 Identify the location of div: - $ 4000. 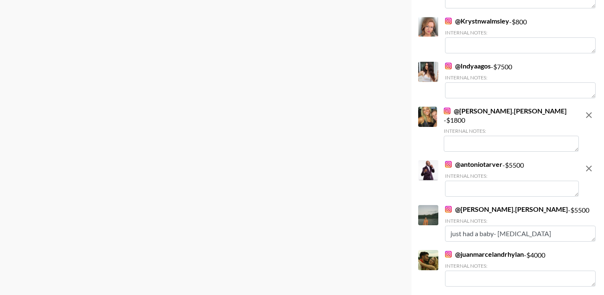
(521, 268).